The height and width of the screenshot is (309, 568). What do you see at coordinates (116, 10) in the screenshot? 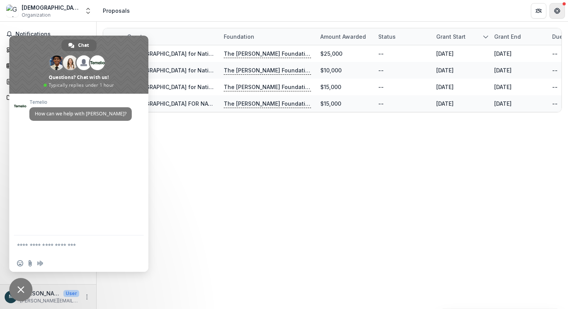
I see `nav: breadcrumb` at bounding box center [116, 10].